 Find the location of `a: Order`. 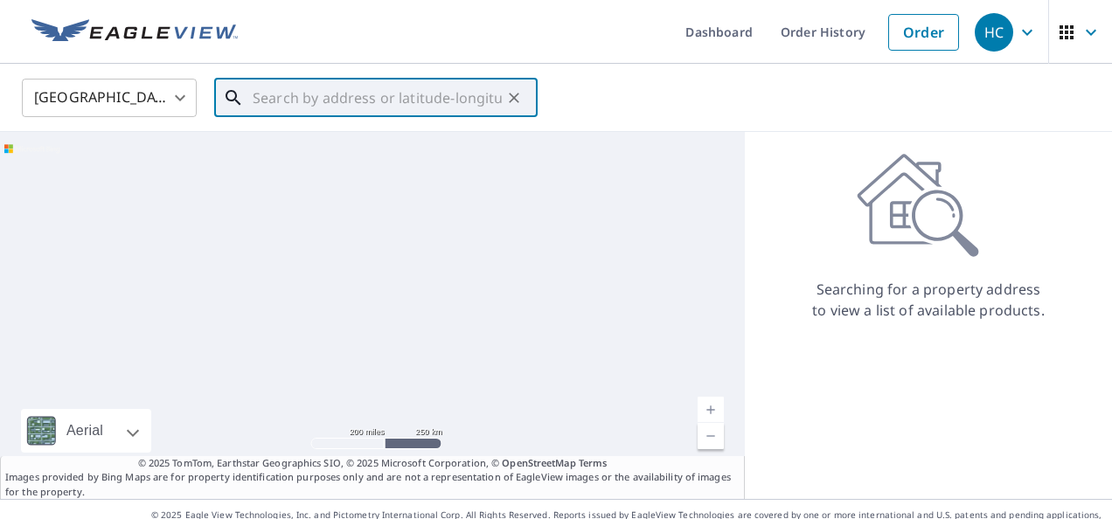

a: Order is located at coordinates (923, 32).